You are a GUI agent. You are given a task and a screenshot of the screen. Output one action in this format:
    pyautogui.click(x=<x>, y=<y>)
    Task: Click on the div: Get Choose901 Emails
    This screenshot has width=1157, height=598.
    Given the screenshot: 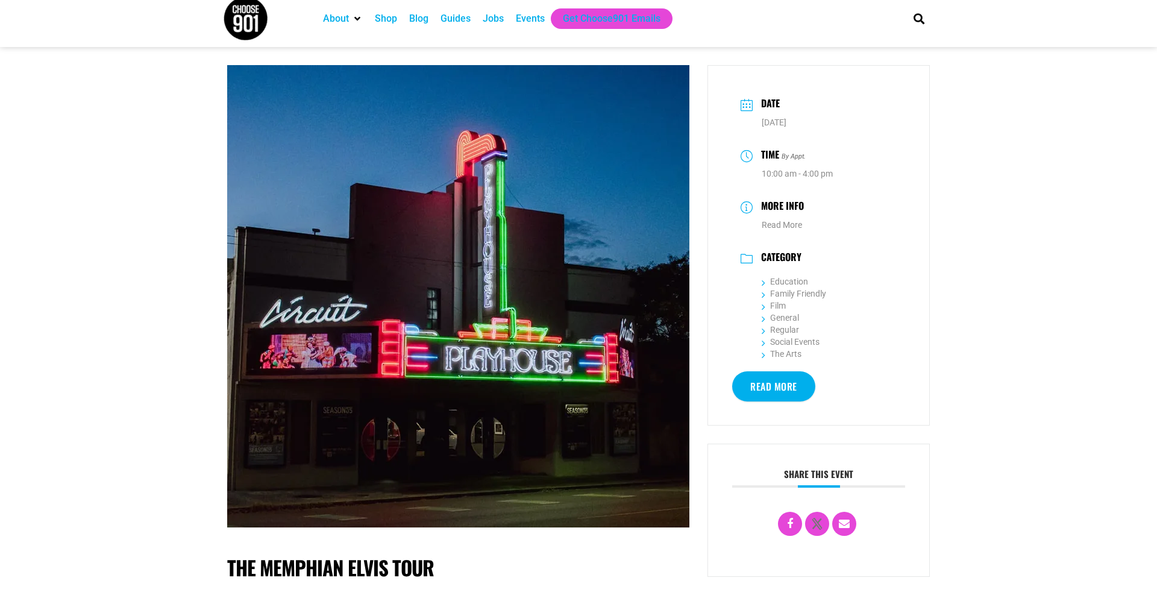 What is the action you would take?
    pyautogui.click(x=612, y=19)
    